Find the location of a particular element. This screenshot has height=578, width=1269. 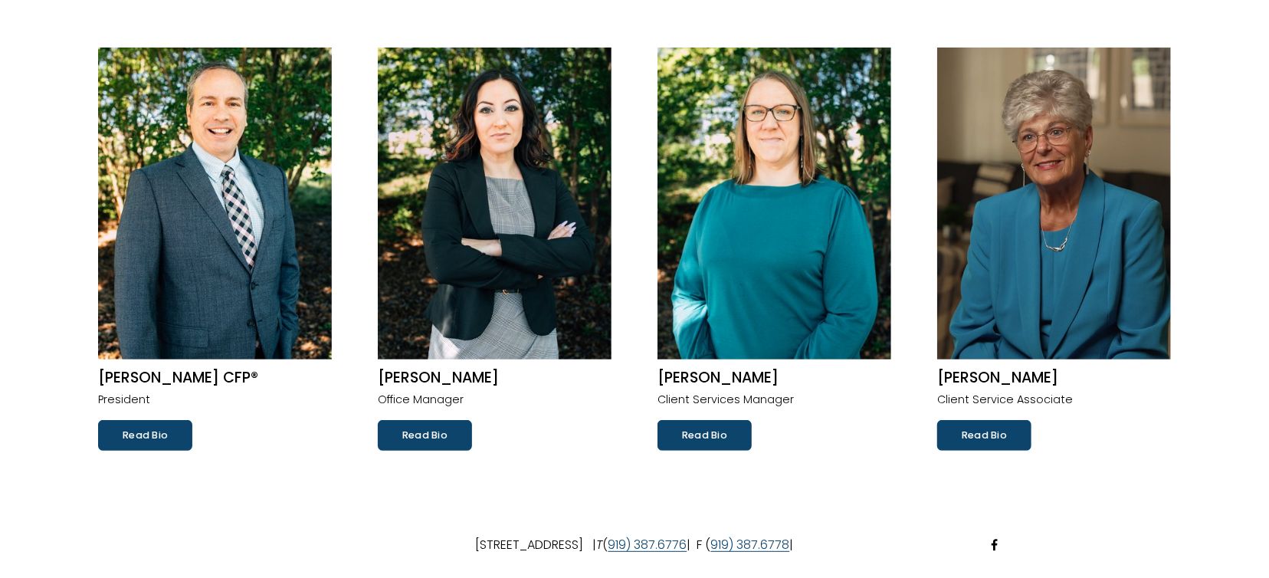

img: Lisa M. Coello is located at coordinates (494, 204).